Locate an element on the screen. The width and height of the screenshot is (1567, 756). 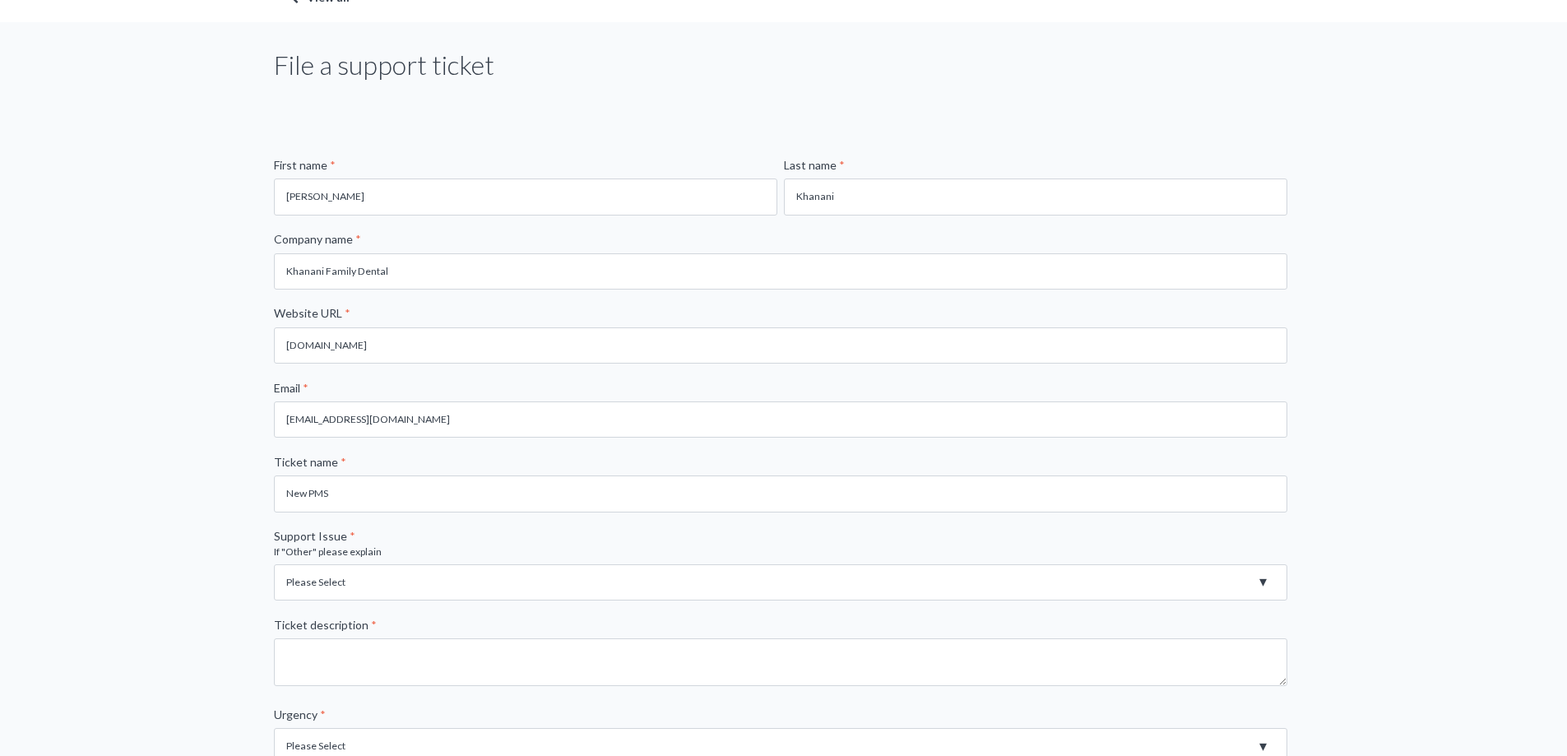
span: Ticket description is located at coordinates (321, 624).